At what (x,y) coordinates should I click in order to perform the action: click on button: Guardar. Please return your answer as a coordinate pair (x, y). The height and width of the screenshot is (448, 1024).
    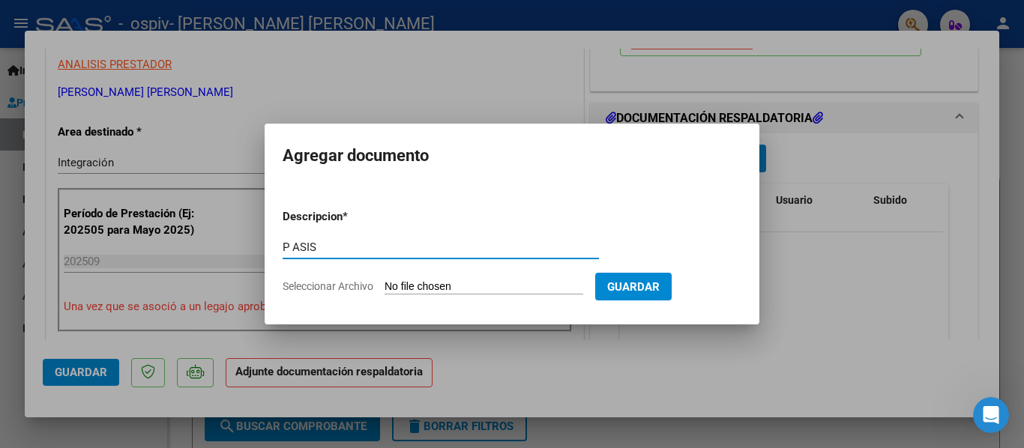
    Looking at the image, I should click on (633, 286).